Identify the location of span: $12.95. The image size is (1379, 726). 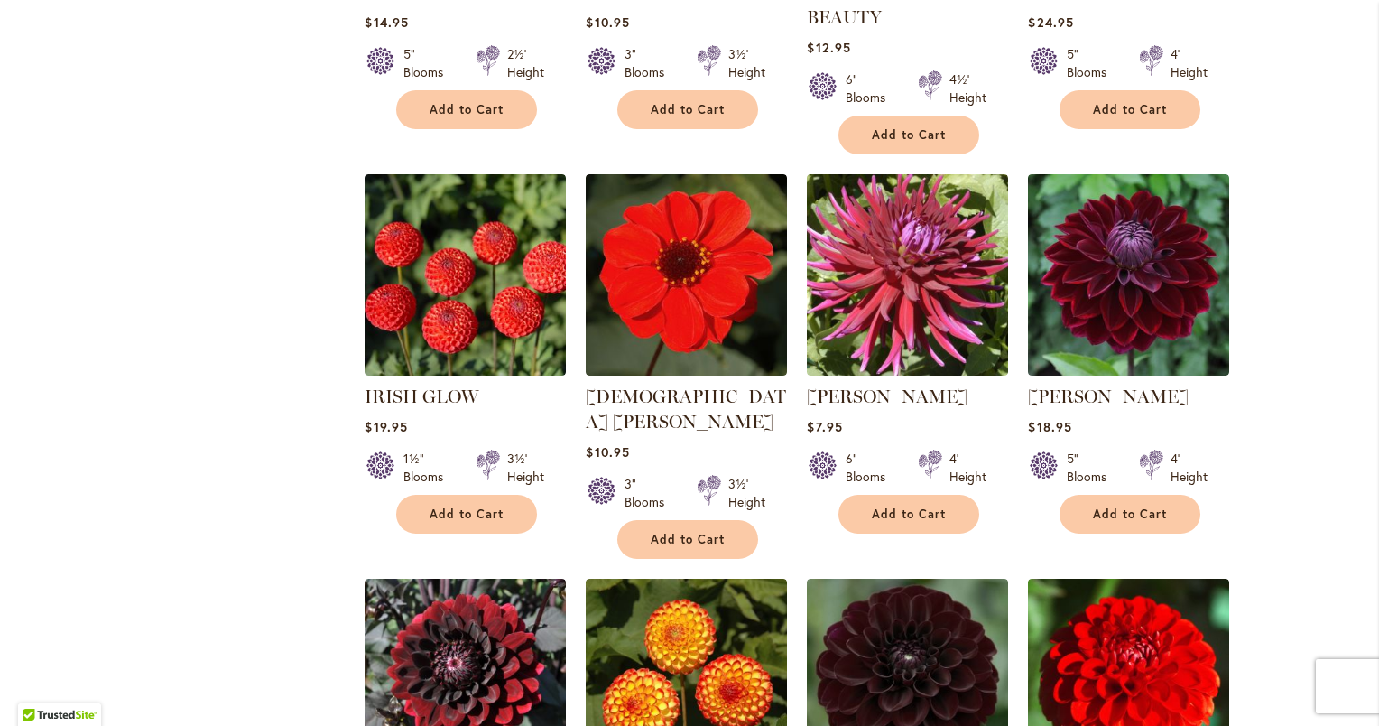
(829, 47).